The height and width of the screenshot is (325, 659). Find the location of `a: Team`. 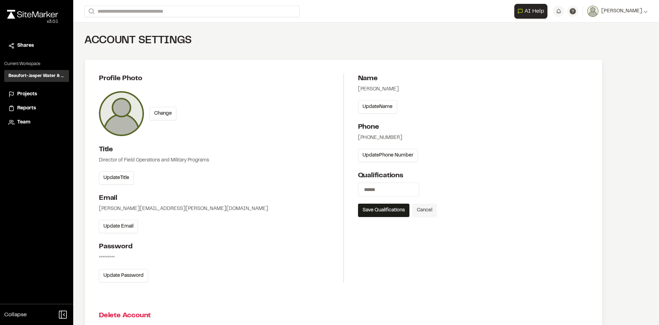

a: Team is located at coordinates (37, 123).